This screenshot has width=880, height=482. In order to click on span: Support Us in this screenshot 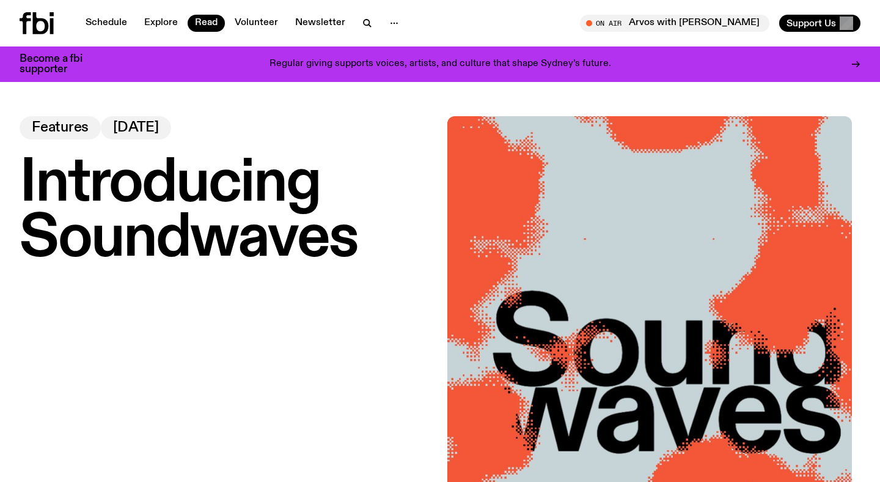, I will do `click(811, 23)`.